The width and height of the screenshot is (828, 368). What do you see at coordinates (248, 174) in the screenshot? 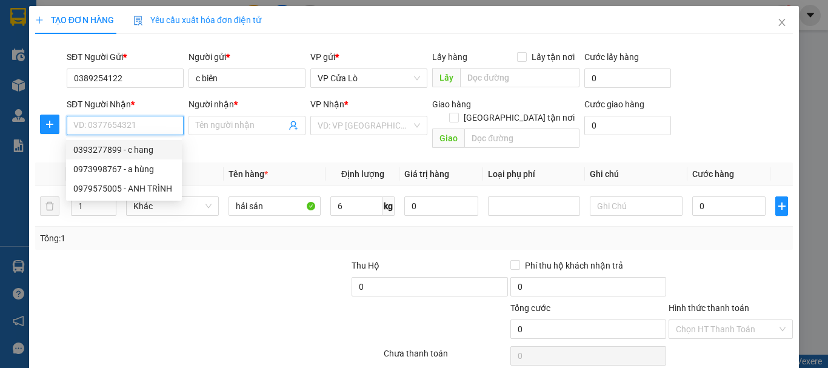
I see `span: Tên hàng` at bounding box center [248, 174].